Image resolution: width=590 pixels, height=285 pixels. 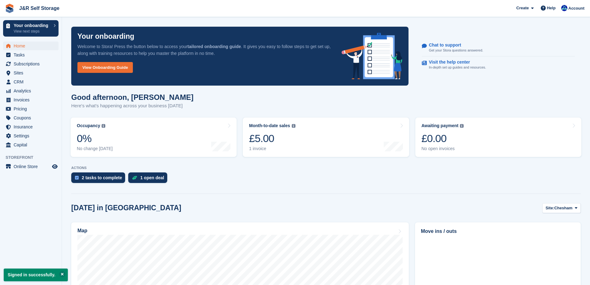 What do you see at coordinates (326, 168) in the screenshot?
I see `p: ACTIONS` at bounding box center [326, 168].